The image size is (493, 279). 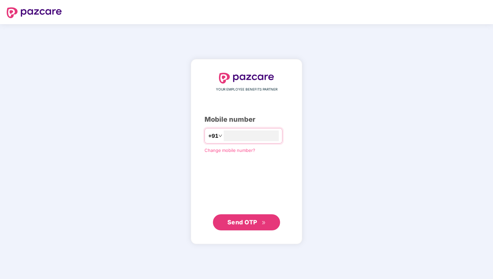 I want to click on span: +91, so click(x=213, y=136).